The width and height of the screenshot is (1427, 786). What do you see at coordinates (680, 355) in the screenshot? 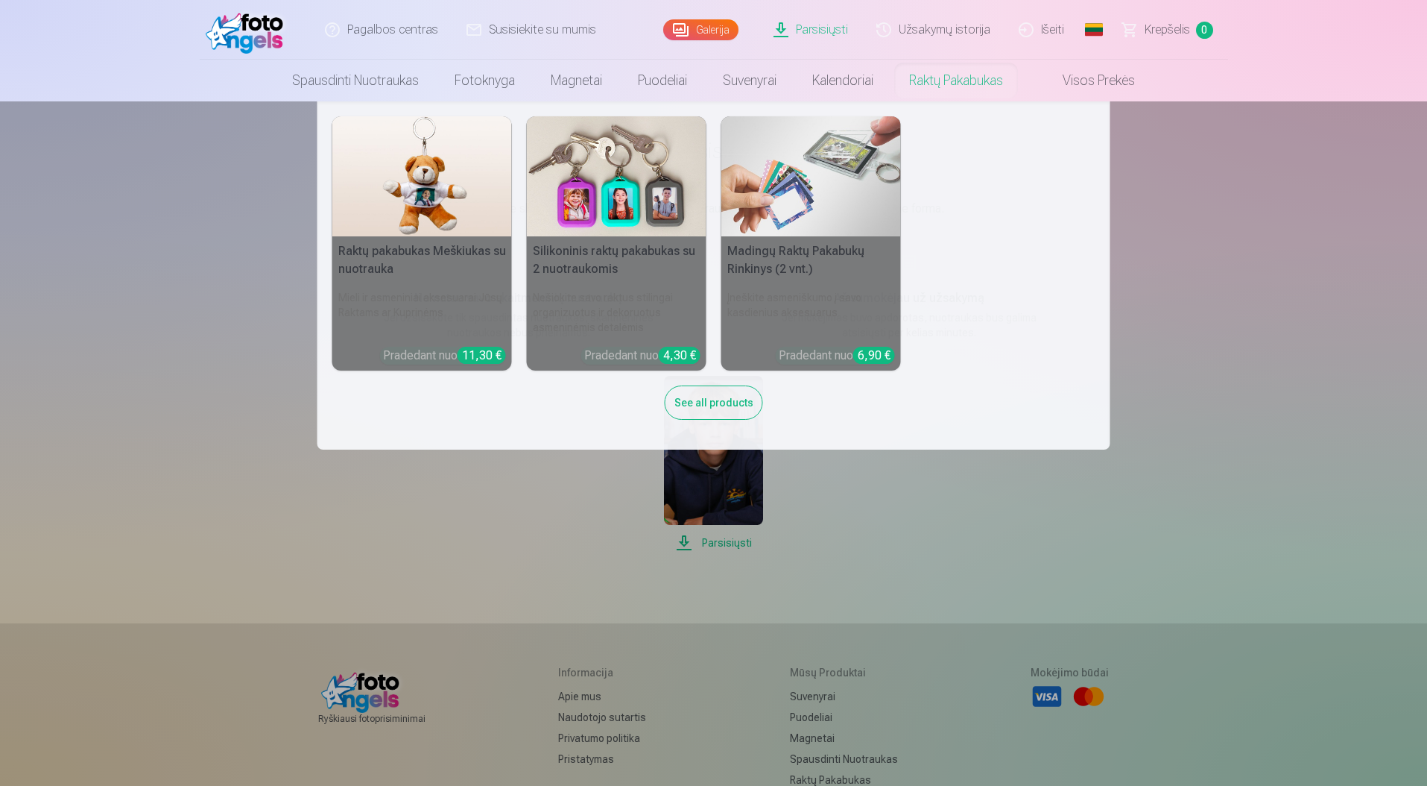
I see `div: 4,30 €` at bounding box center [680, 355].